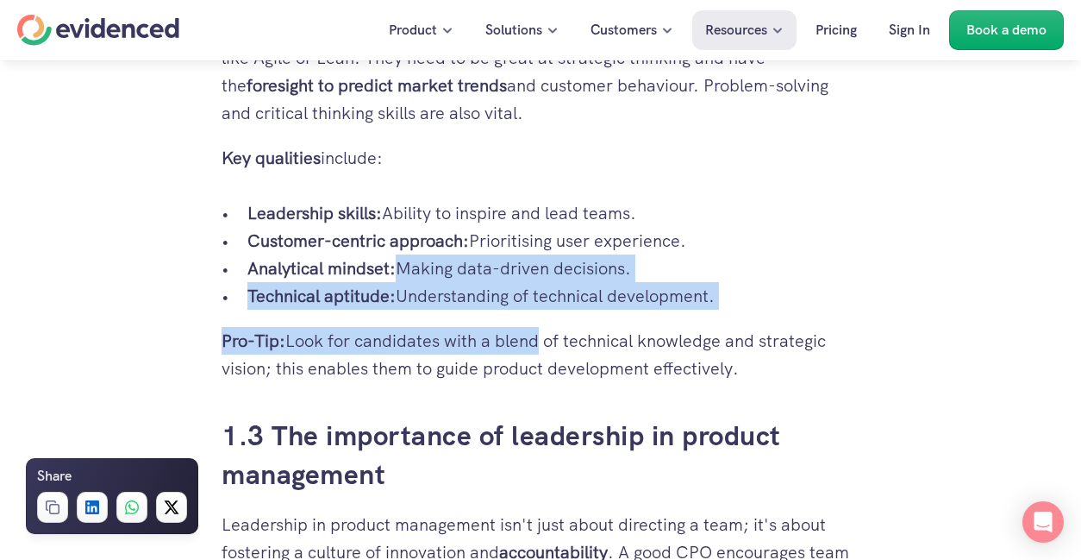  What do you see at coordinates (514, 30) in the screenshot?
I see `p: Solutions` at bounding box center [514, 30].